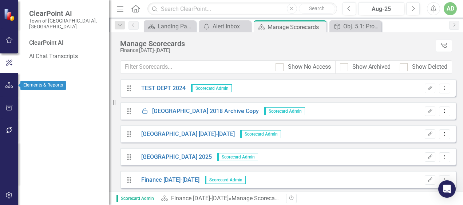  Describe the element at coordinates (43, 85) in the screenshot. I see `div: Elements & Reports` at that location.